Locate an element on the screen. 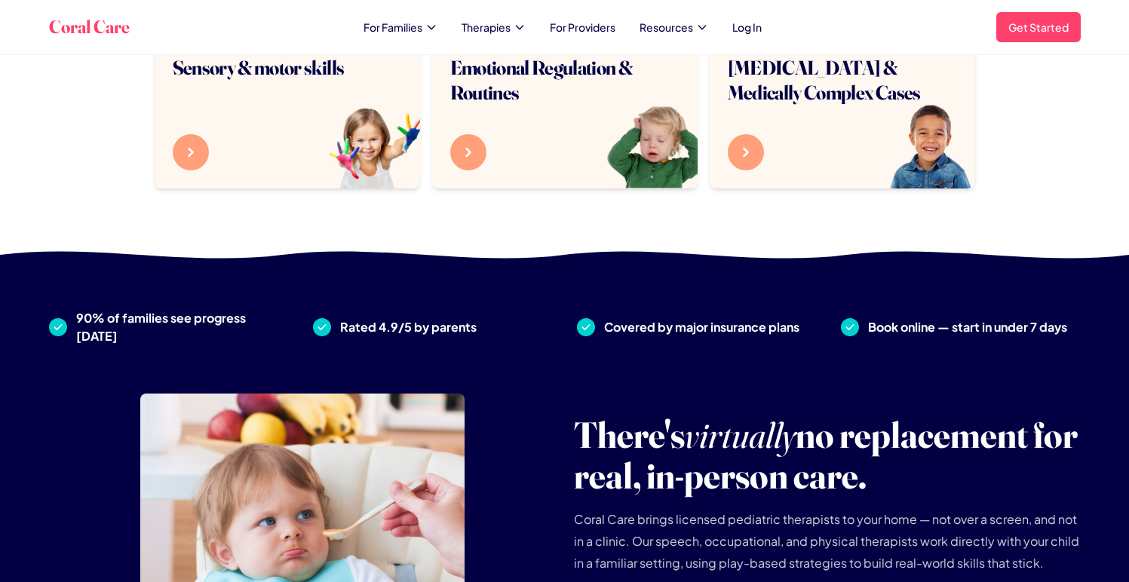 This screenshot has width=1129, height=582. a: For Providers is located at coordinates (582, 27).